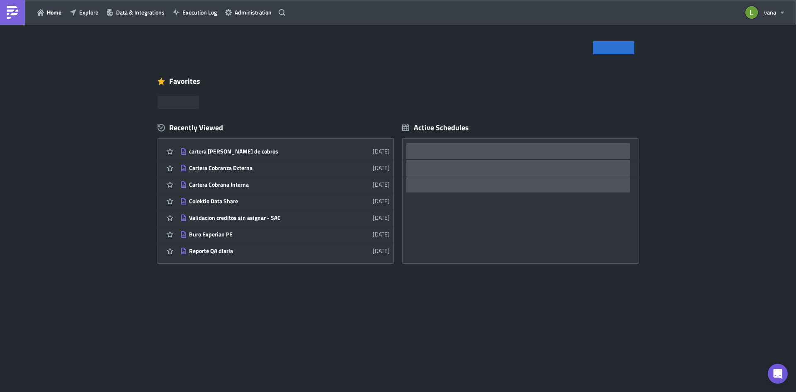  I want to click on span: Administration, so click(253, 12).